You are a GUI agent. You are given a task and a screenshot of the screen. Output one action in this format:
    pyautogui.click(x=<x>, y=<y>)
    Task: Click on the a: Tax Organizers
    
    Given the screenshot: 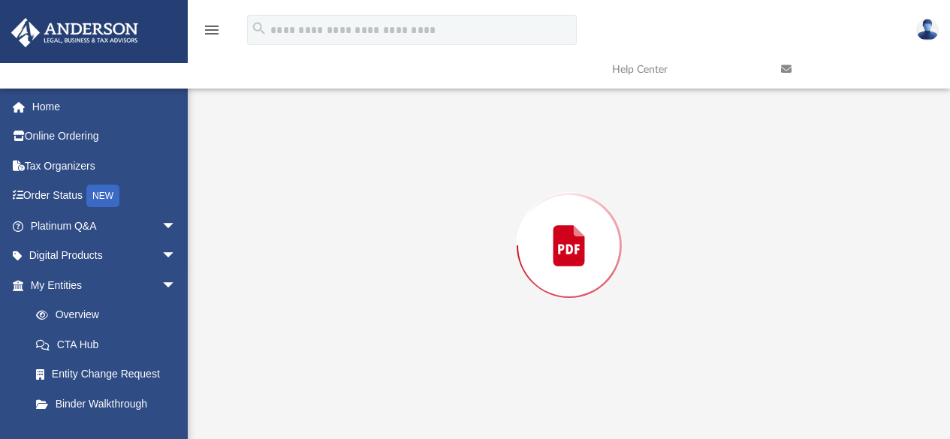 What is the action you would take?
    pyautogui.click(x=104, y=166)
    